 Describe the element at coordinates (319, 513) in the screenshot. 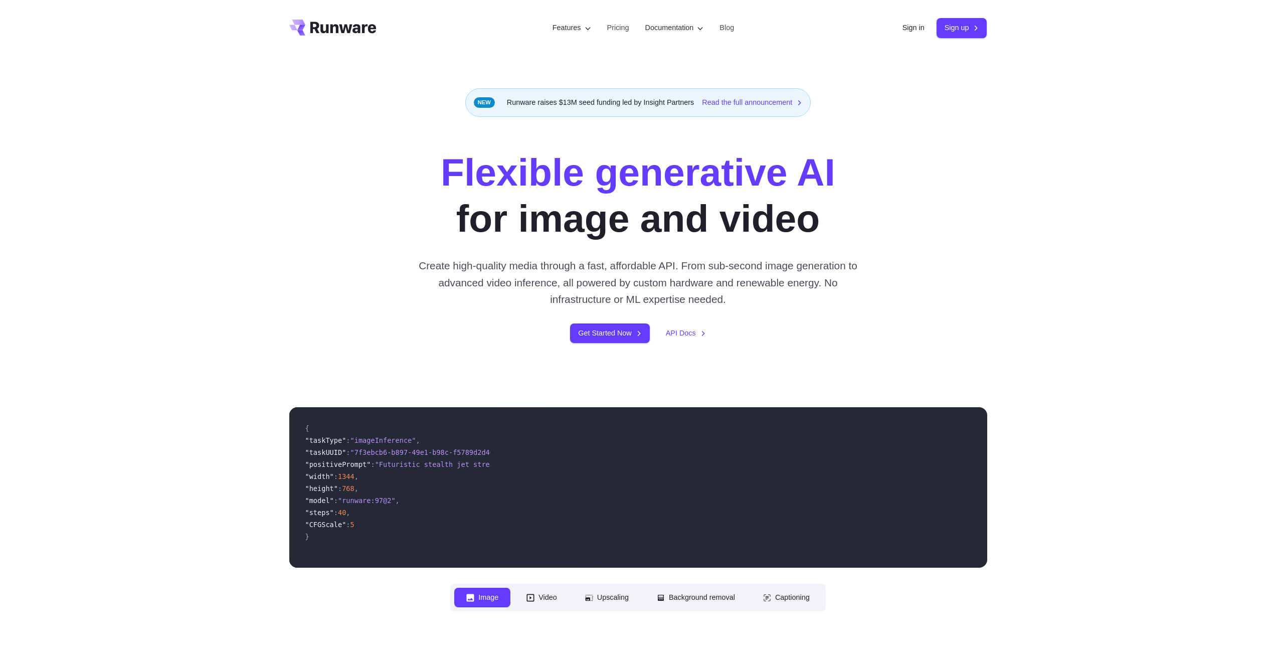

I see `span: "steps"` at that location.